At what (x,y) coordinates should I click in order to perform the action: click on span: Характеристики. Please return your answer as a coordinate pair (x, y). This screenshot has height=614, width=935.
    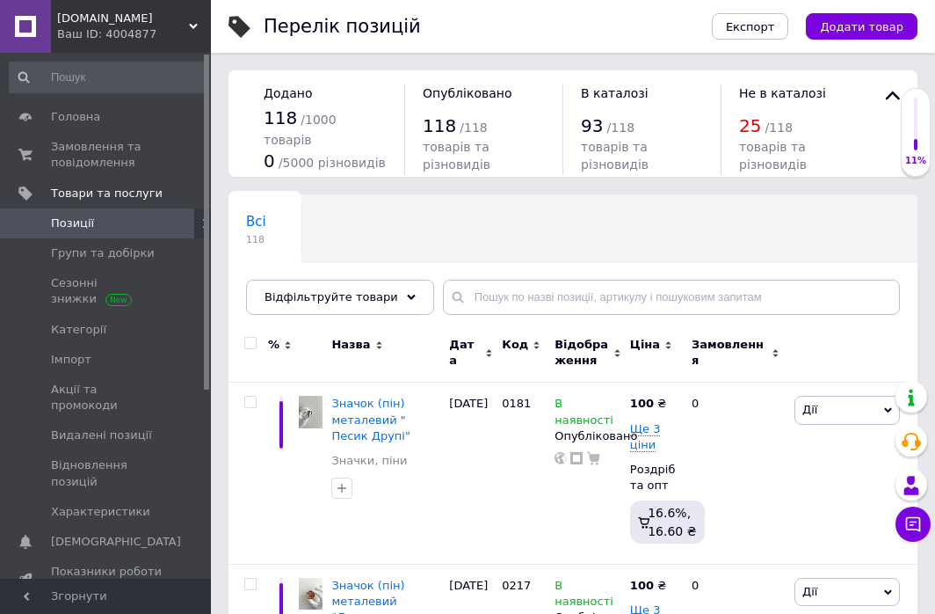
    Looking at the image, I should click on (100, 512).